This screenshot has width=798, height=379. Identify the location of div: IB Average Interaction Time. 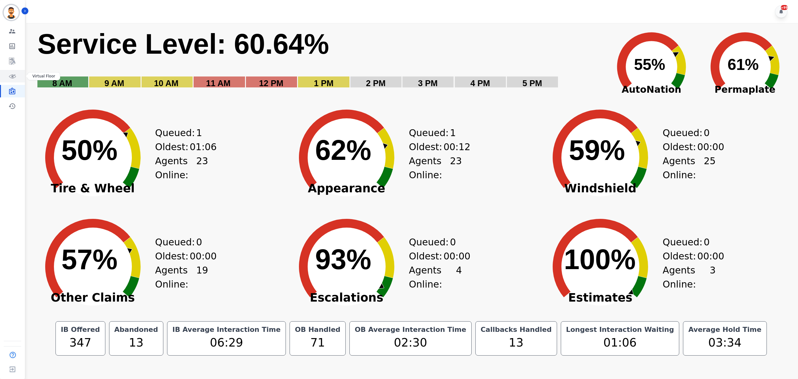
(226, 329).